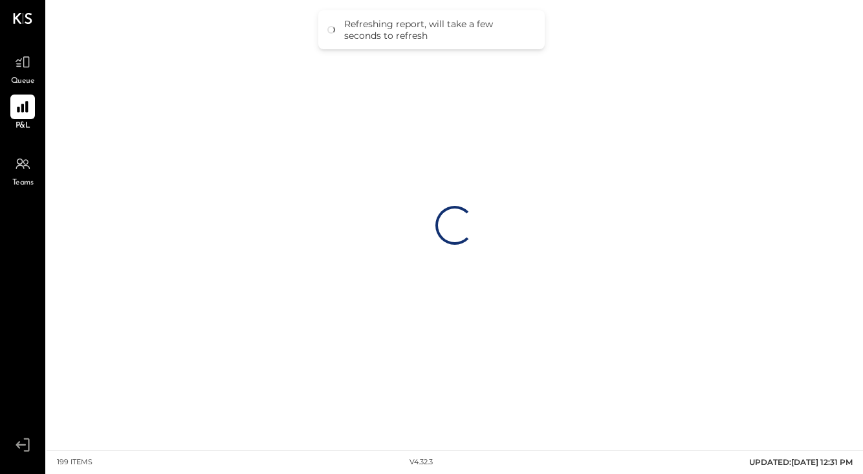  Describe the element at coordinates (421, 462) in the screenshot. I see `div: v 4.32.3` at that location.